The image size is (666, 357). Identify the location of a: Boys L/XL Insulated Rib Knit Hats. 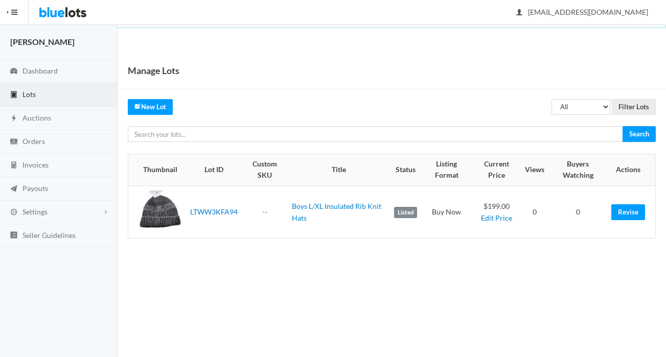
(336, 212).